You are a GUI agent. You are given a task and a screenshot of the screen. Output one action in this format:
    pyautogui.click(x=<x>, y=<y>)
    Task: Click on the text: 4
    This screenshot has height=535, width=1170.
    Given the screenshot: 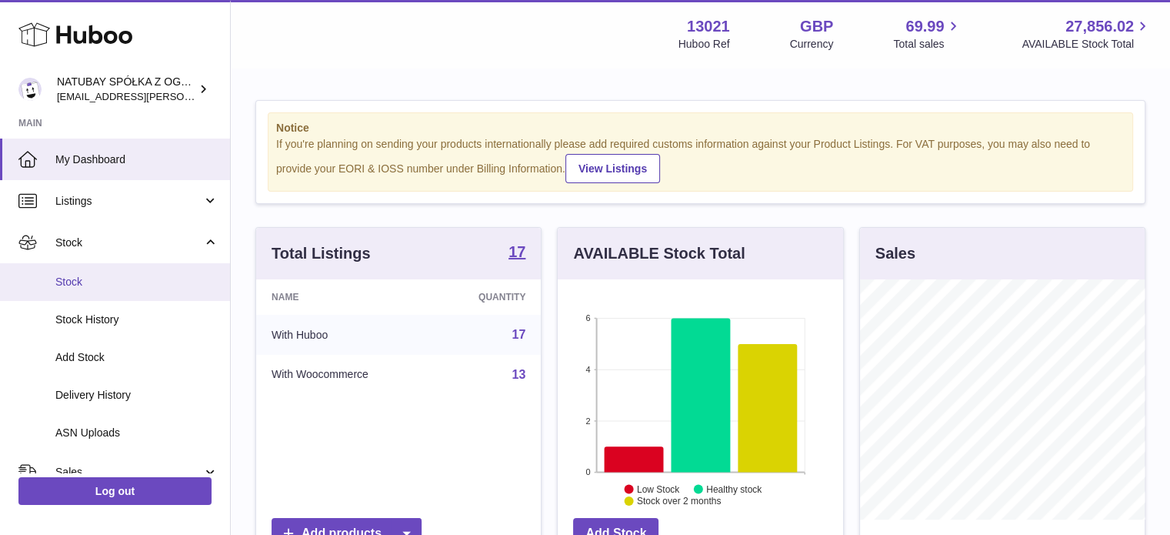 What is the action you would take?
    pyautogui.click(x=589, y=369)
    